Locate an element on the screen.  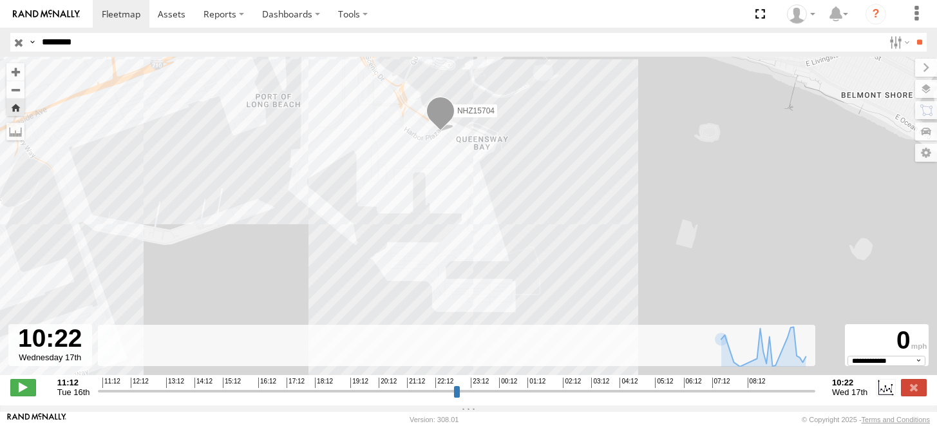
span: Tue 16th Sep 2025 is located at coordinates (73, 392).